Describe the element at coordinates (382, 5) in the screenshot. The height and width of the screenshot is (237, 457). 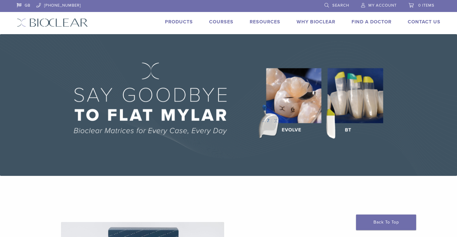
I see `span: My Account` at that location.